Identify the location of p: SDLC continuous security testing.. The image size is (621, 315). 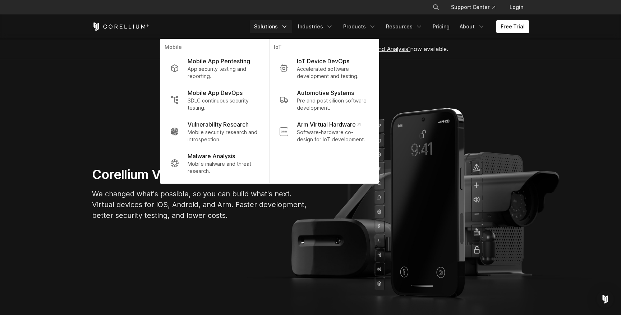
(223, 104).